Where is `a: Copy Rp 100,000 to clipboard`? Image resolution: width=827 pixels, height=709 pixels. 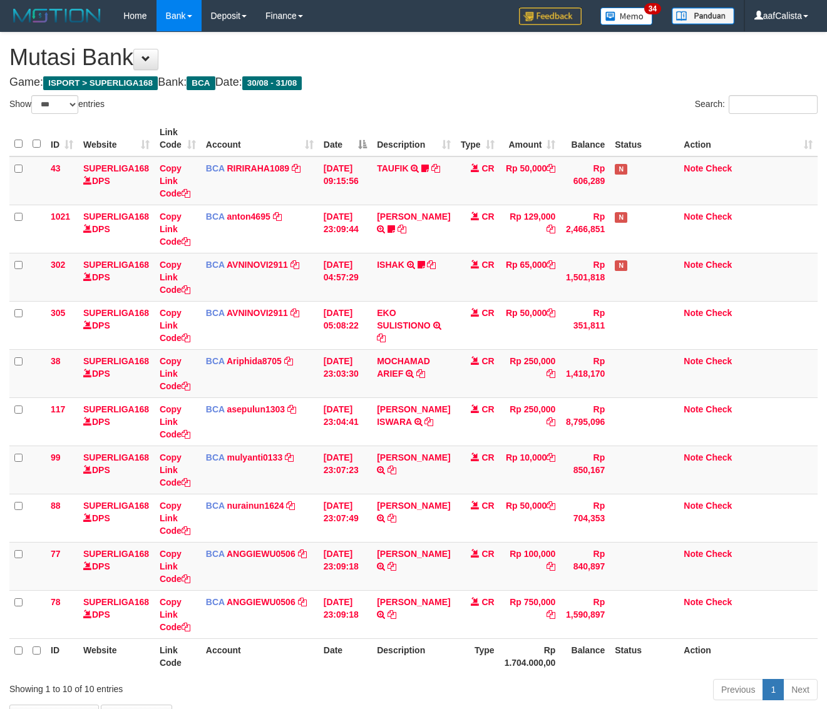
a: Copy Rp 100,000 to clipboard is located at coordinates (551, 566).